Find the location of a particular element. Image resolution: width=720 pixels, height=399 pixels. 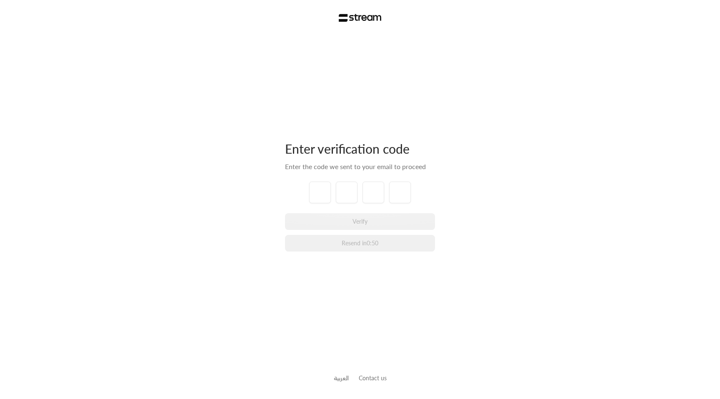

img: Stream Logo is located at coordinates (360, 18).